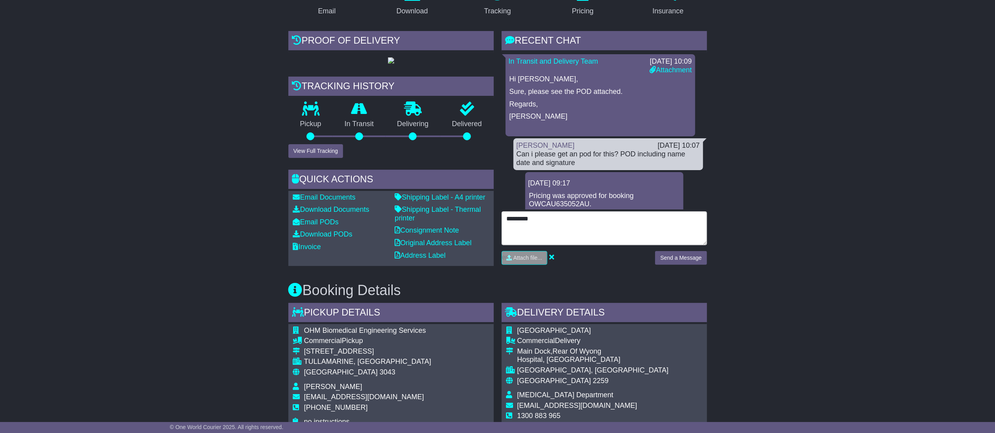 This screenshot has height=433, width=995. Describe the element at coordinates (553, 61) in the screenshot. I see `a: In Transit and Delivery Team` at that location.